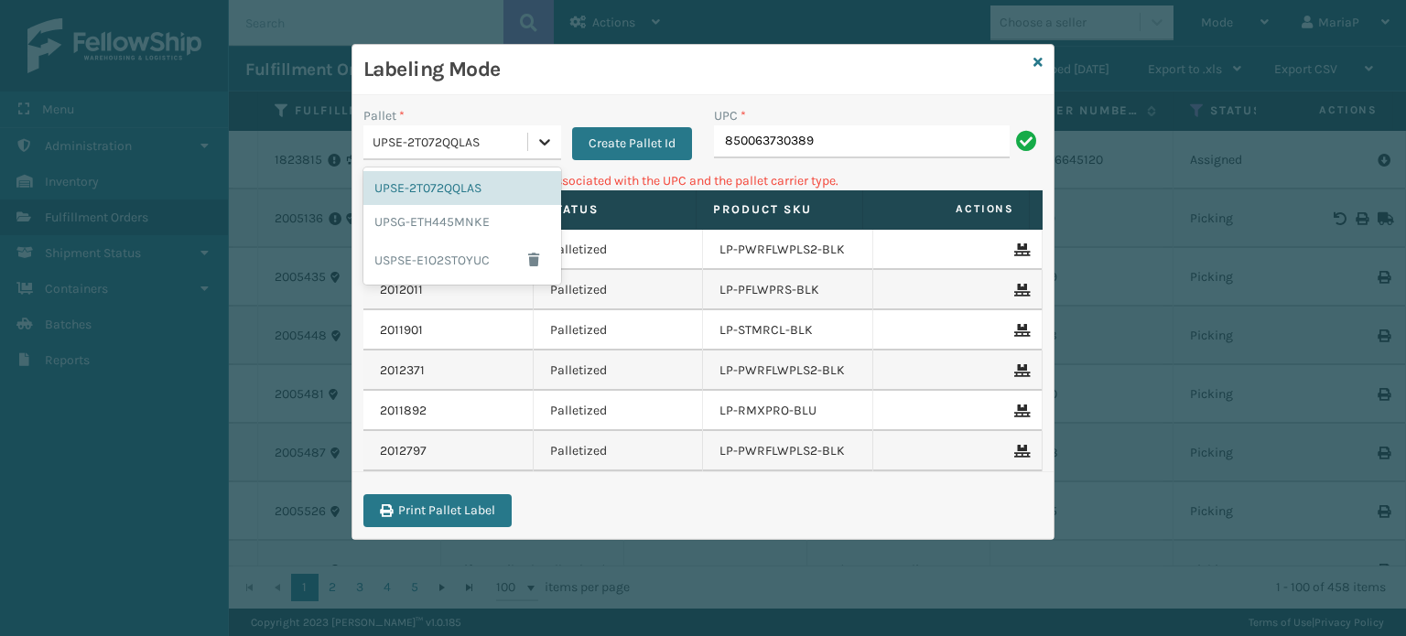  Describe the element at coordinates (462, 222) in the screenshot. I see `div: UPSG-ETH445MNKE` at that location.